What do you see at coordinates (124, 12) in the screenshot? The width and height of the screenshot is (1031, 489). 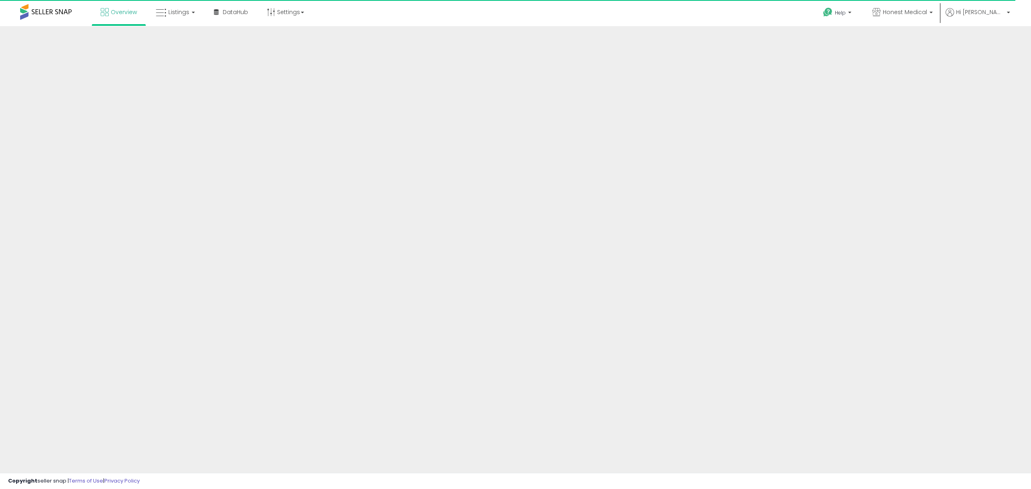 I see `span: Overview` at bounding box center [124, 12].